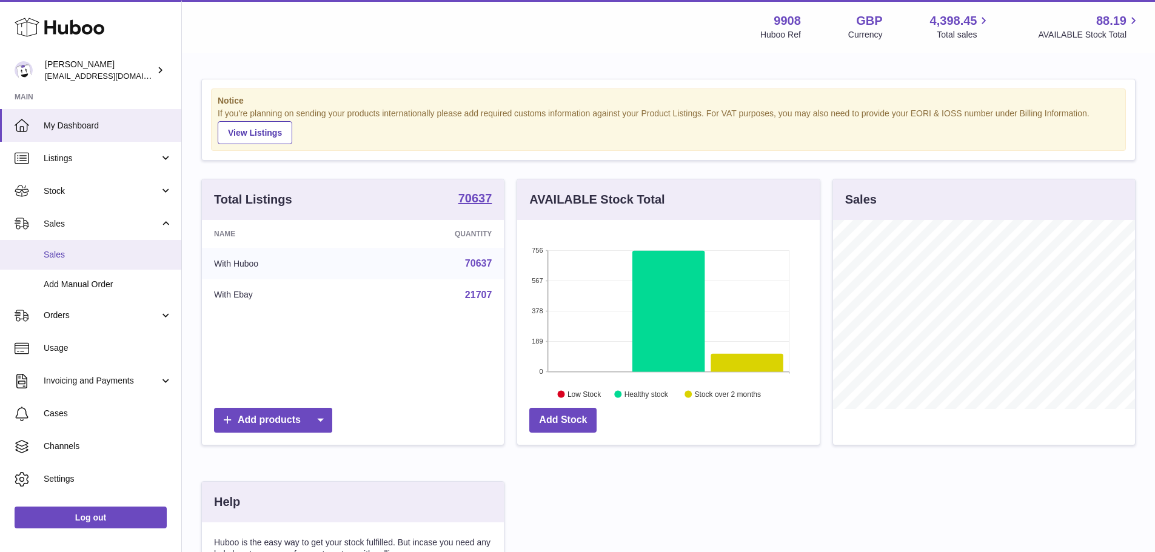 Image resolution: width=1155 pixels, height=552 pixels. I want to click on text: Stock over 2 months, so click(727, 394).